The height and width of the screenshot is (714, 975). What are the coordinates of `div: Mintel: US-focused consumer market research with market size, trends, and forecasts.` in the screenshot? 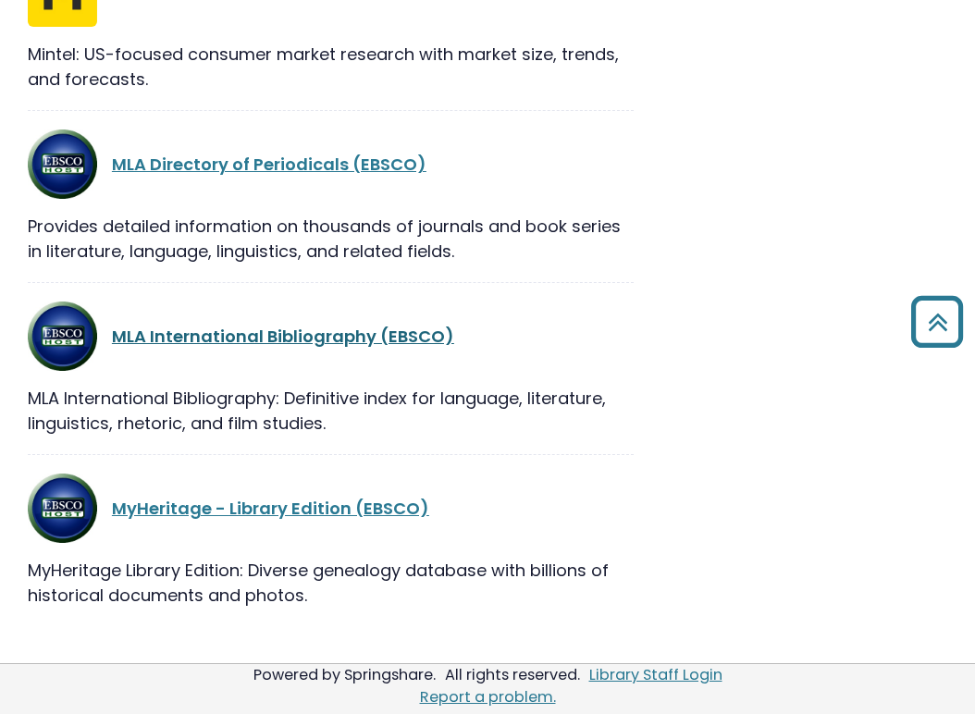 It's located at (330, 67).